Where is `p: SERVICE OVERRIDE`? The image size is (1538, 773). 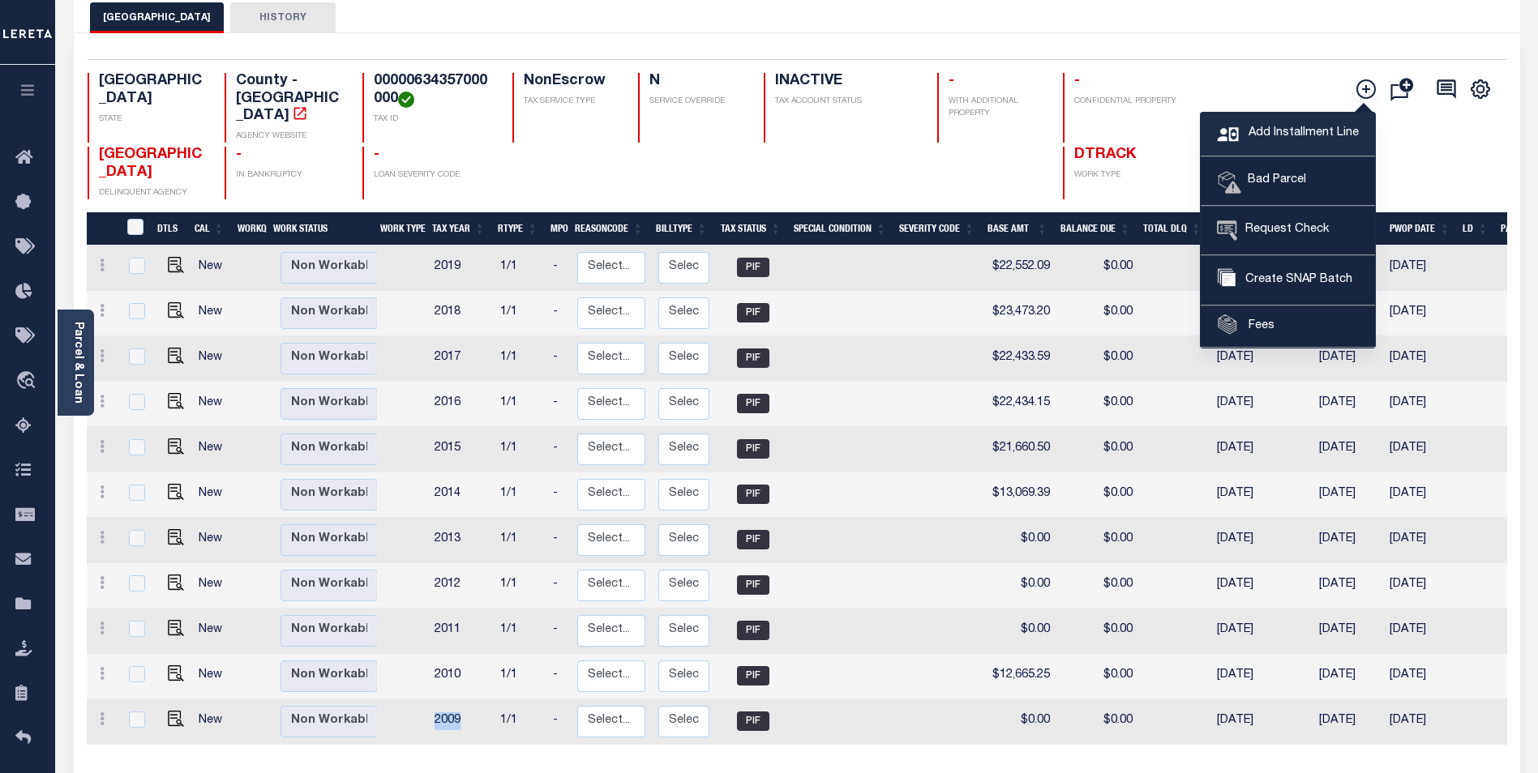 p: SERVICE OVERRIDE is located at coordinates (696, 101).